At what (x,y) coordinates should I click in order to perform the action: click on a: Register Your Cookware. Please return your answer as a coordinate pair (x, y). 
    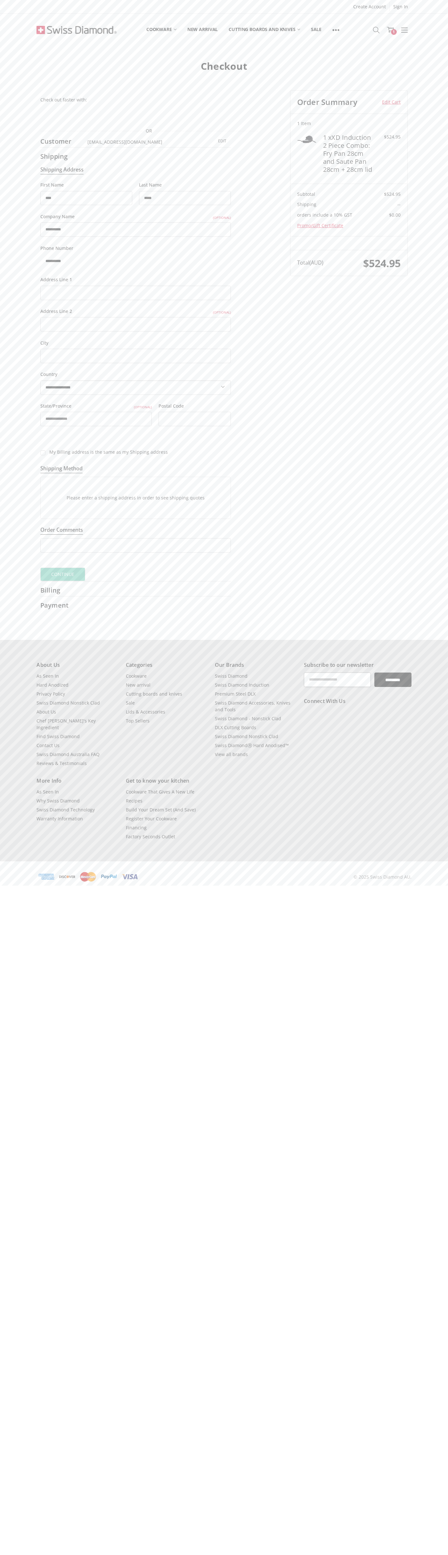
    Looking at the image, I should click on (151, 818).